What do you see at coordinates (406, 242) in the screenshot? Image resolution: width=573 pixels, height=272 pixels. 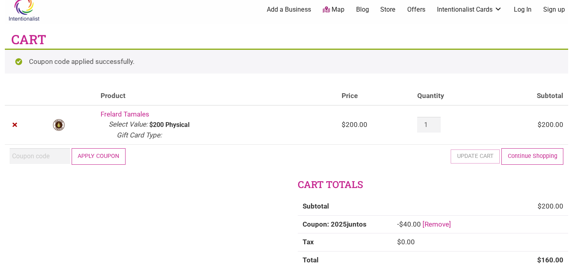 I see `bdi: 0.00` at bounding box center [406, 242].